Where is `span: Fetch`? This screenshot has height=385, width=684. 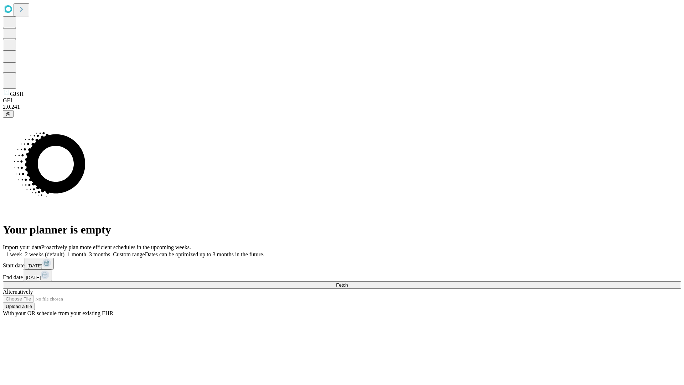 span: Fetch is located at coordinates (342, 285).